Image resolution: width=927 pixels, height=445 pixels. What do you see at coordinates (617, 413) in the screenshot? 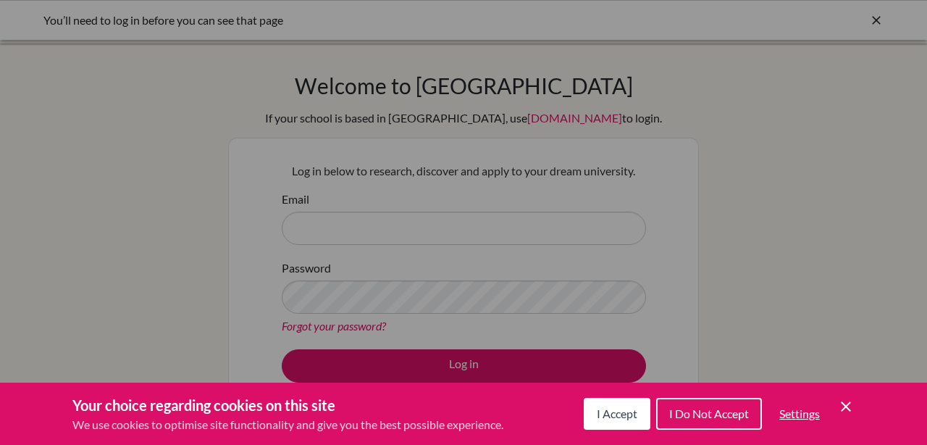
I see `span: I Accept` at bounding box center [617, 413].